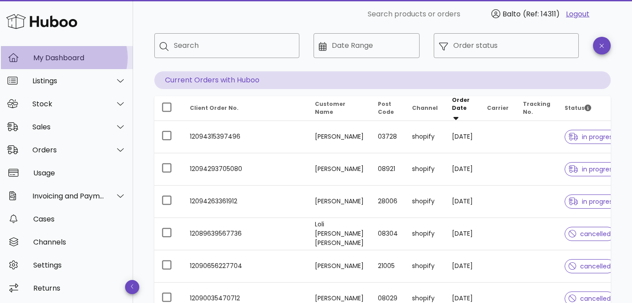 The height and width of the screenshot is (303, 632). I want to click on td: 08304, so click(388, 234).